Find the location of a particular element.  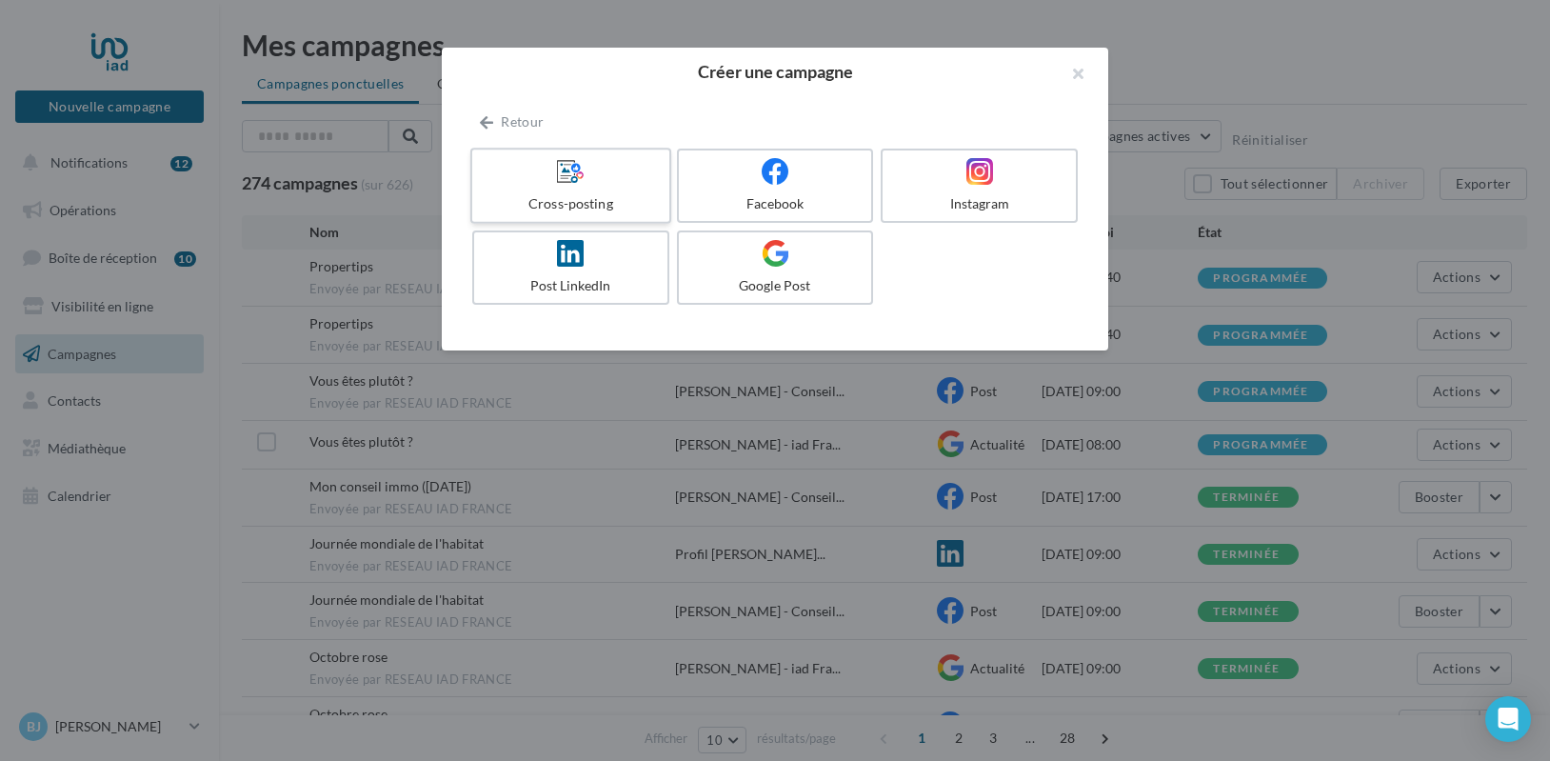

div: Instagram is located at coordinates (979, 204).